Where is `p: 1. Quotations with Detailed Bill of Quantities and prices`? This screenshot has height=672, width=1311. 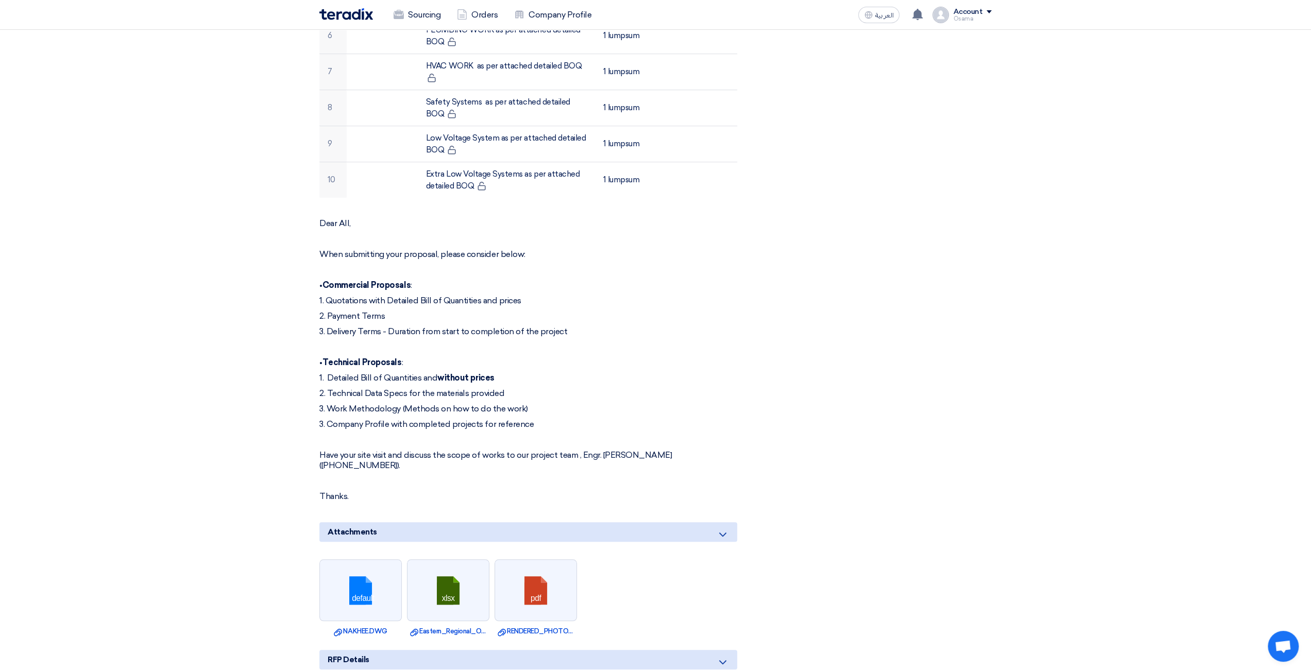
p: 1. Quotations with Detailed Bill of Quantities and prices is located at coordinates (528, 301).